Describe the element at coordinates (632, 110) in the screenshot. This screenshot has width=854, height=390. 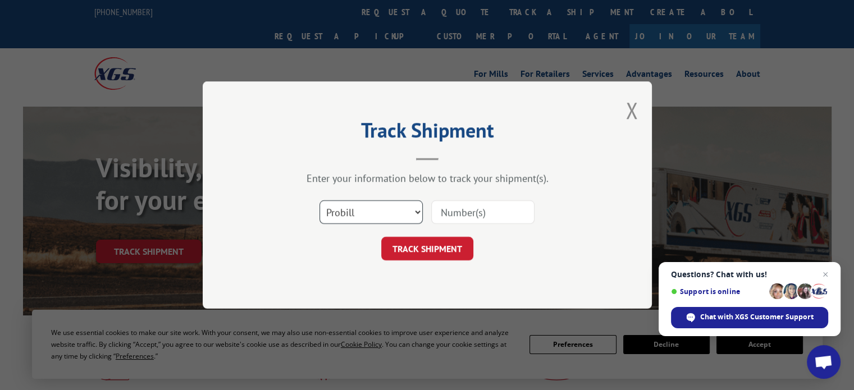
I see `button: Close modal` at that location.